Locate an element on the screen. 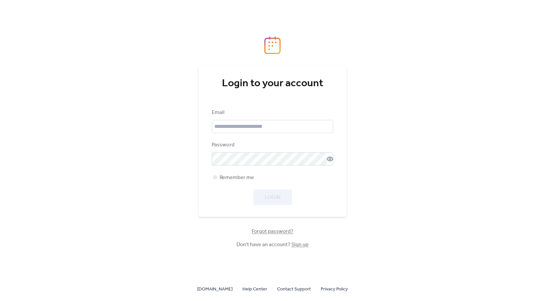  img: logo is located at coordinates (273, 45).